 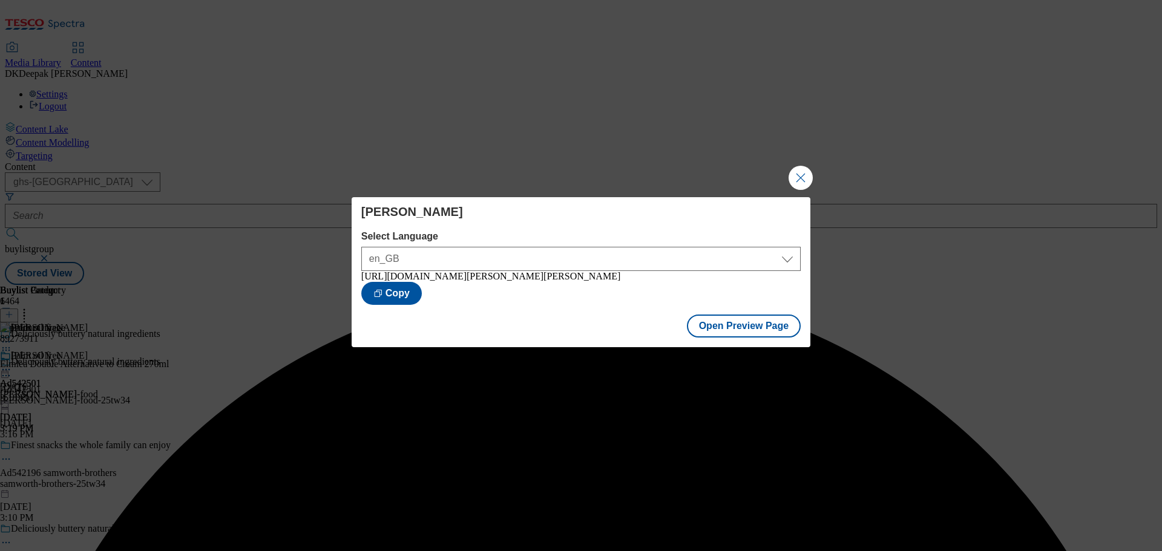 I want to click on button: Close Modal, so click(x=801, y=178).